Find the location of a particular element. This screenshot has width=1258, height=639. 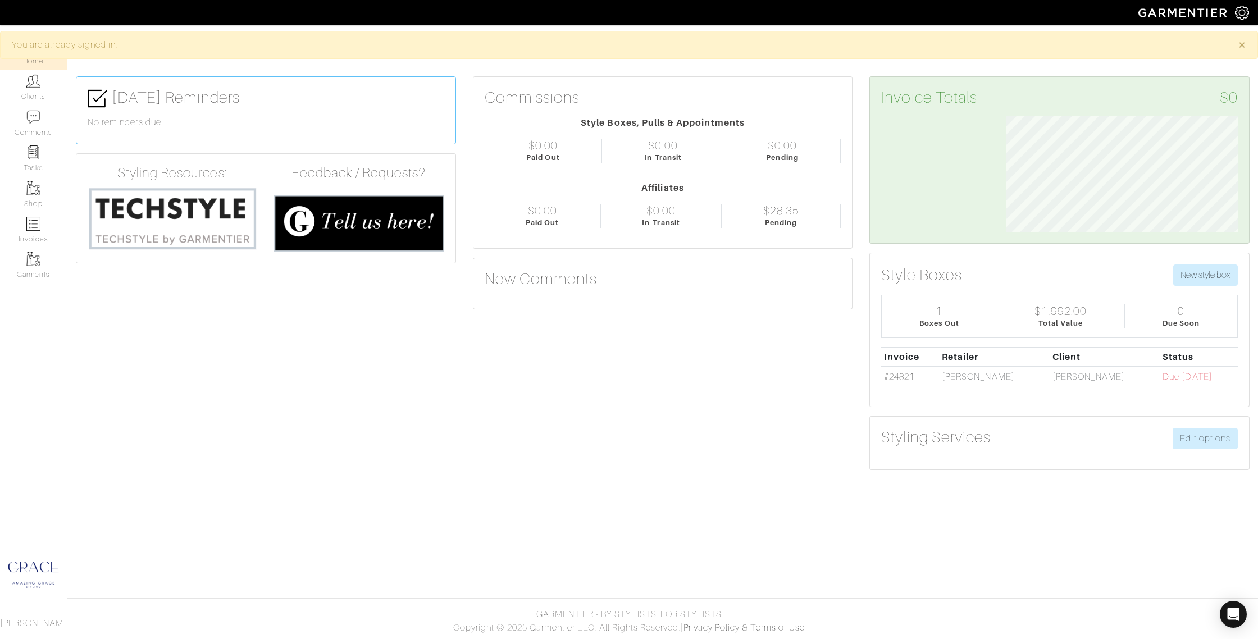

img: clients-icon-6bae9207a08558b7cb47a8932f037763ab4055f8c8b6bfacd5dc20c3e0201464.png is located at coordinates (33, 81).